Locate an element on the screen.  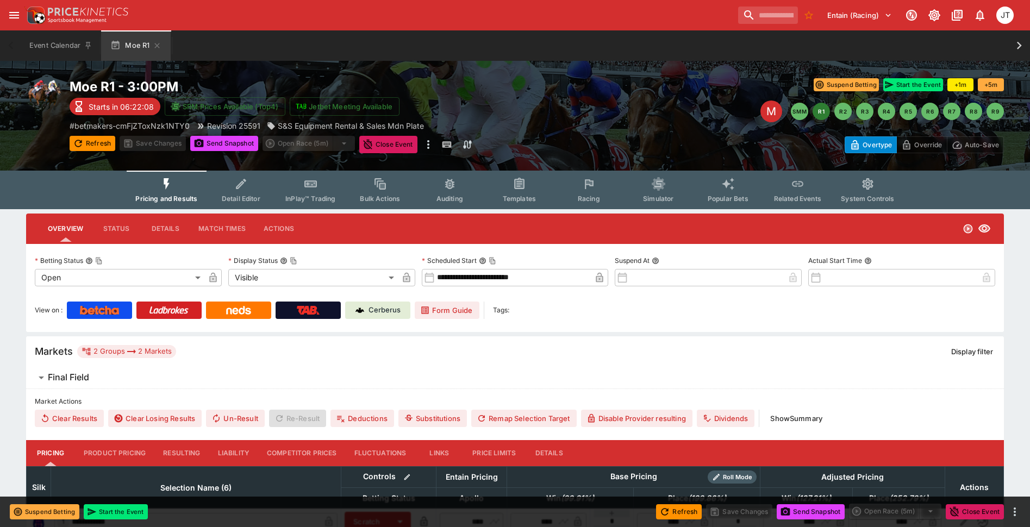
label: Market Actions is located at coordinates (515, 402).